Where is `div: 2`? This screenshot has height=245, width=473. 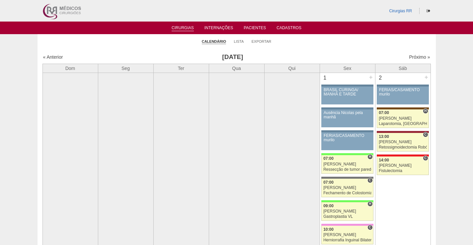
div: 2 is located at coordinates (380, 78).